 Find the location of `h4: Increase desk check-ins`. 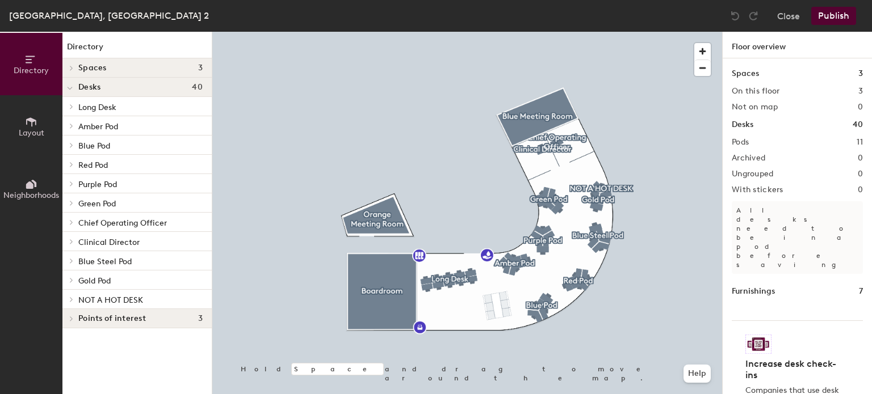

h4: Increase desk check-ins is located at coordinates (794, 370).